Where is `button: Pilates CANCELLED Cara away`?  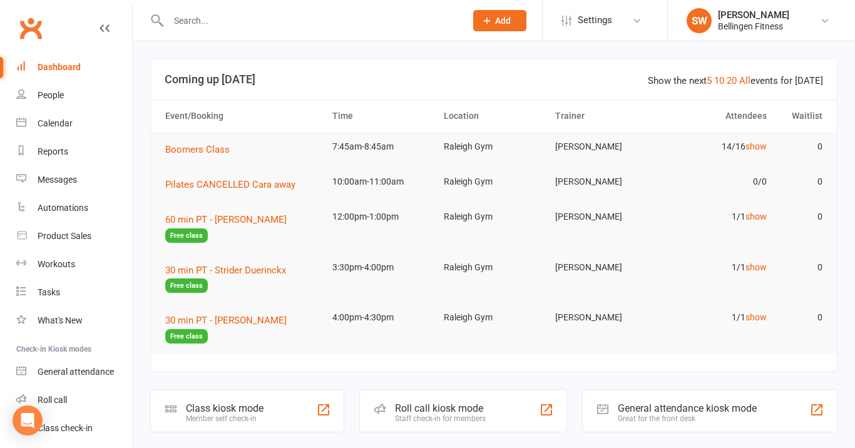
button: Pilates CANCELLED Cara away is located at coordinates (235, 185).